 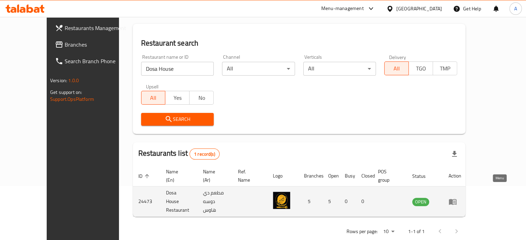 What do you see at coordinates (177, 69) in the screenshot?
I see `input: Search for restaurant name or ID..` at bounding box center [177, 69].